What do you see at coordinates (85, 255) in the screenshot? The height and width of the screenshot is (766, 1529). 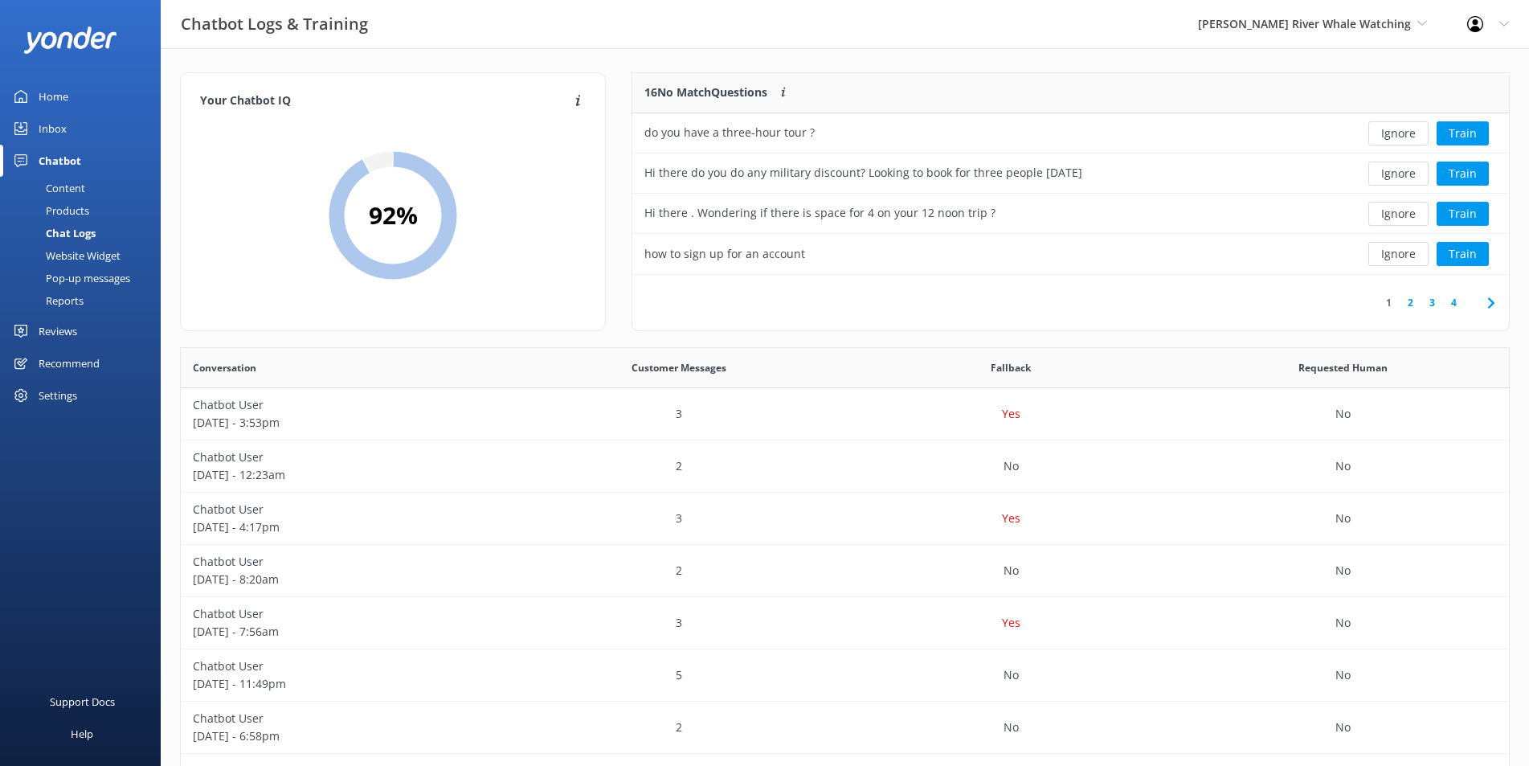 I see `a: Website Widget` at bounding box center [85, 255].